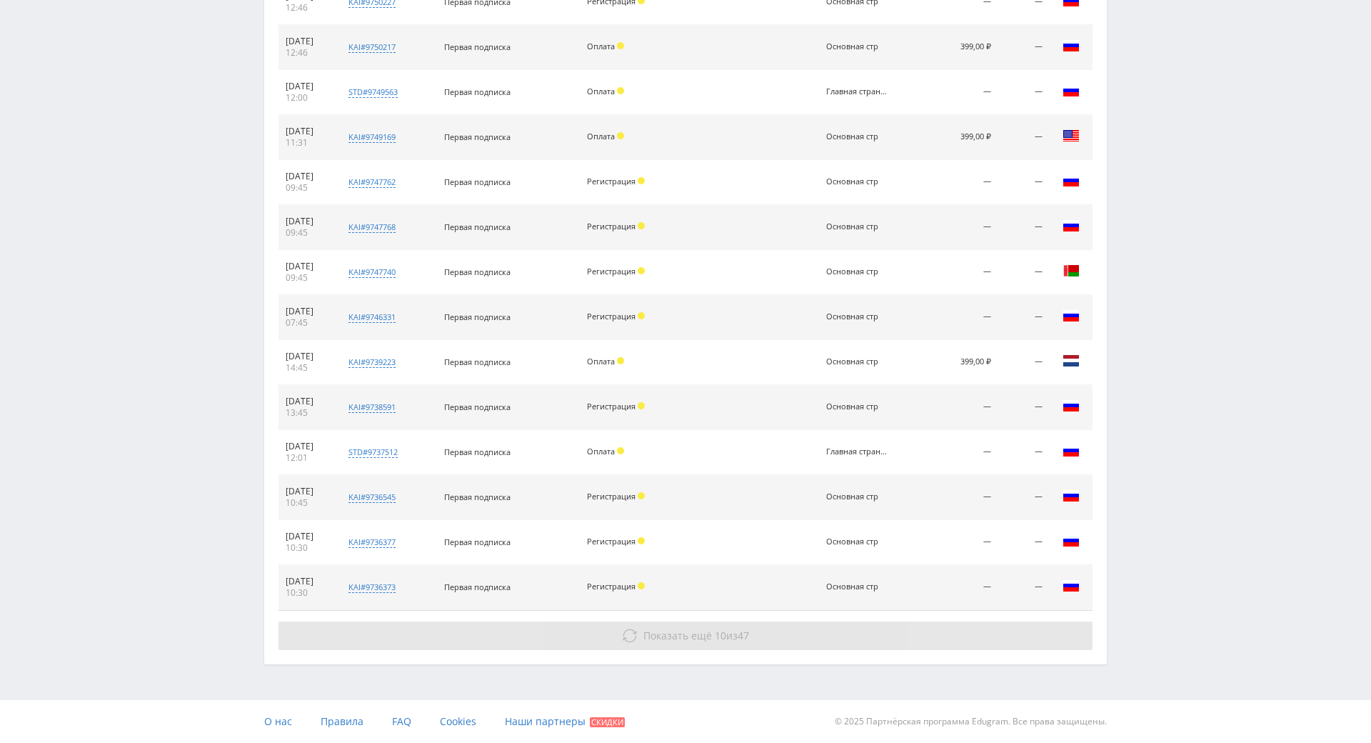  What do you see at coordinates (372, 137) in the screenshot?
I see `div: kai#9749169` at bounding box center [372, 137].